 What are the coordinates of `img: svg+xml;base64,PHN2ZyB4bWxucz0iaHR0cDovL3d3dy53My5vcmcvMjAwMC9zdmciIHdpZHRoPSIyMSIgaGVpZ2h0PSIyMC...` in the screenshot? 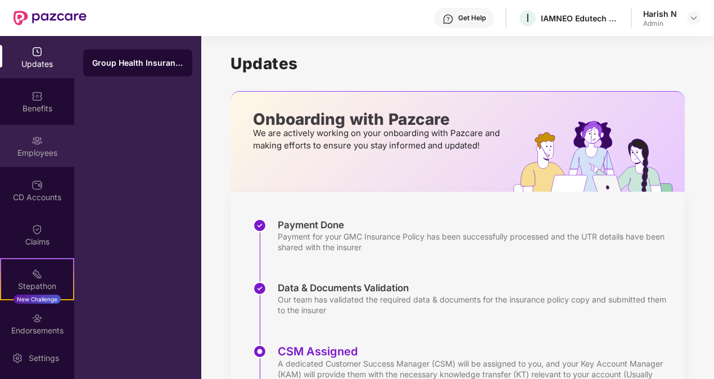 It's located at (37, 274).